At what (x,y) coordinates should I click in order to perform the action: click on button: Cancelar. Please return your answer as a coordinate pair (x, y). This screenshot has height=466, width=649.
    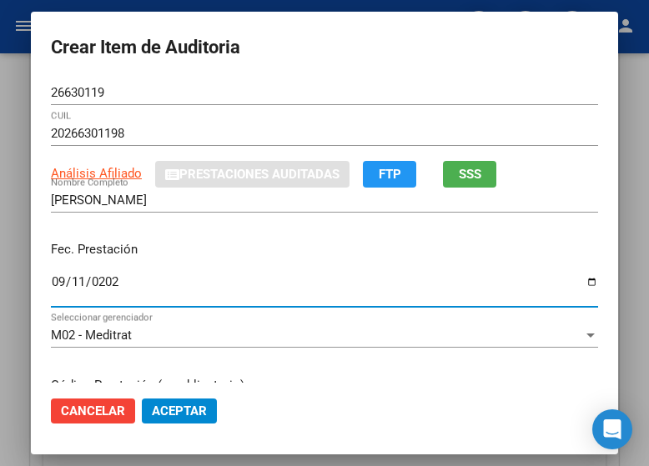
    Looking at the image, I should click on (93, 411).